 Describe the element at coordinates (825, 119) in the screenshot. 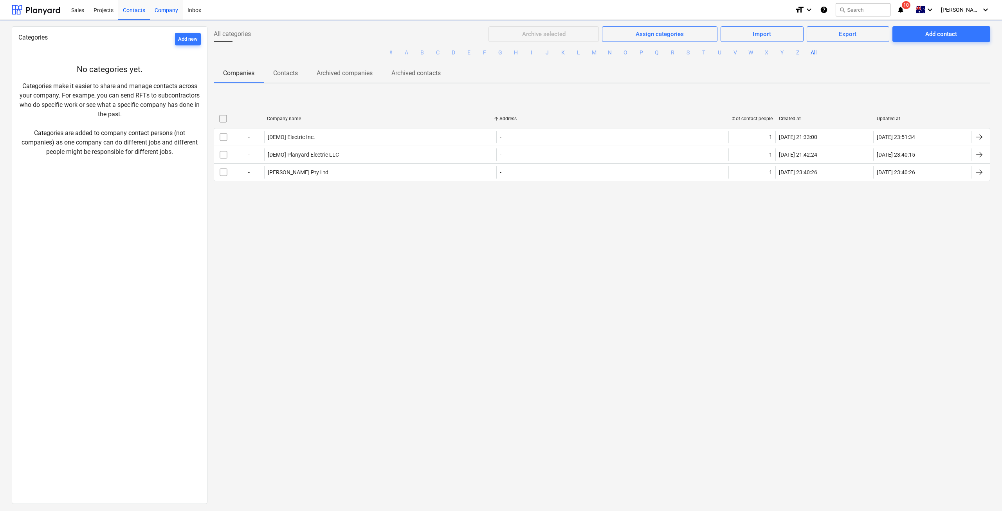

I see `div: Created at` at that location.